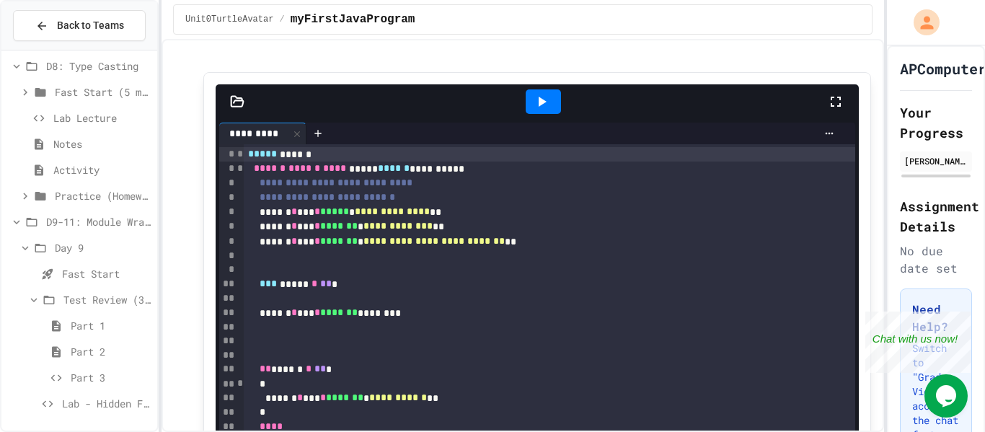 The image size is (985, 432). I want to click on span: Unit0TurtleAvatar, so click(229, 19).